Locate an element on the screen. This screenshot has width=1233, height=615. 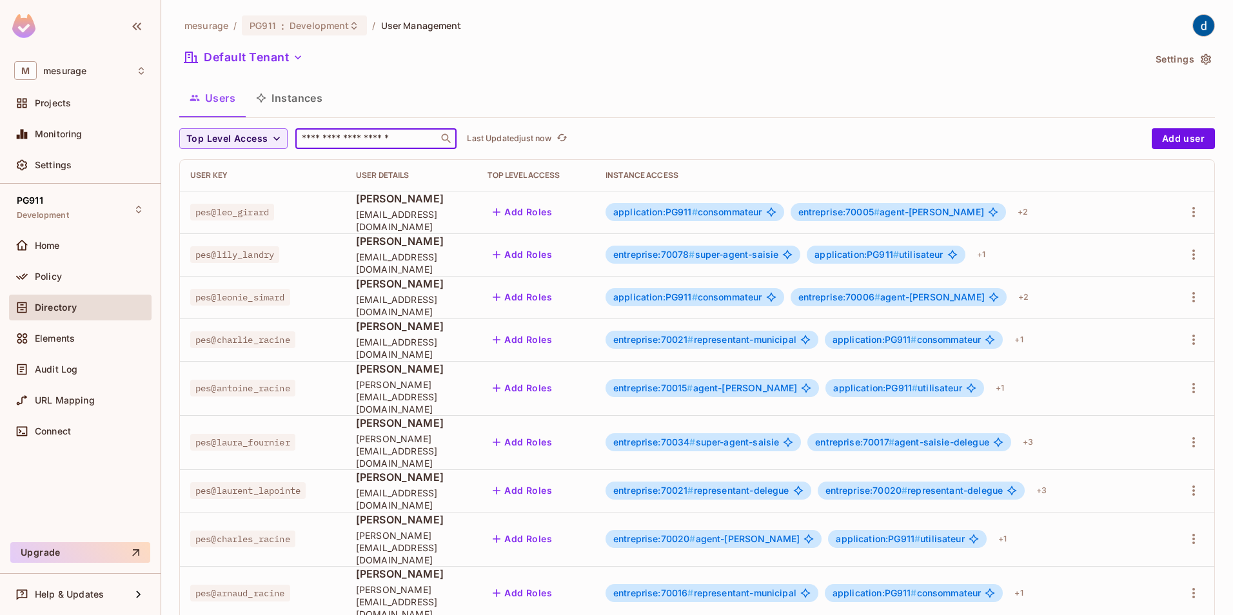
div: + 2 is located at coordinates (1023, 297).